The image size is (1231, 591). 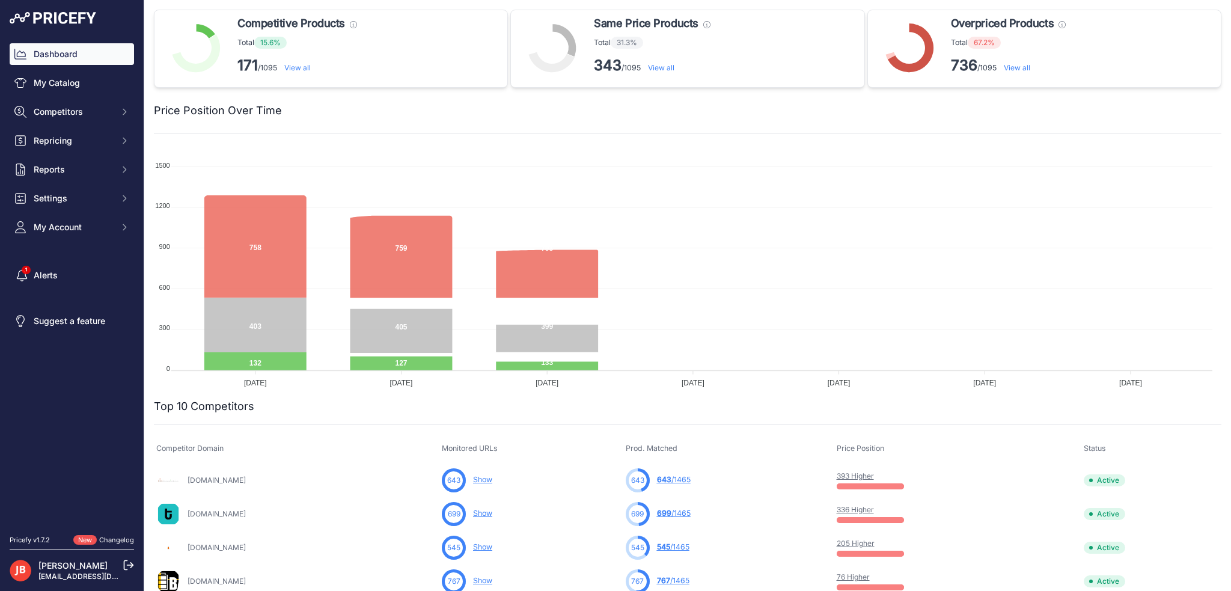 I want to click on span: New, so click(x=85, y=540).